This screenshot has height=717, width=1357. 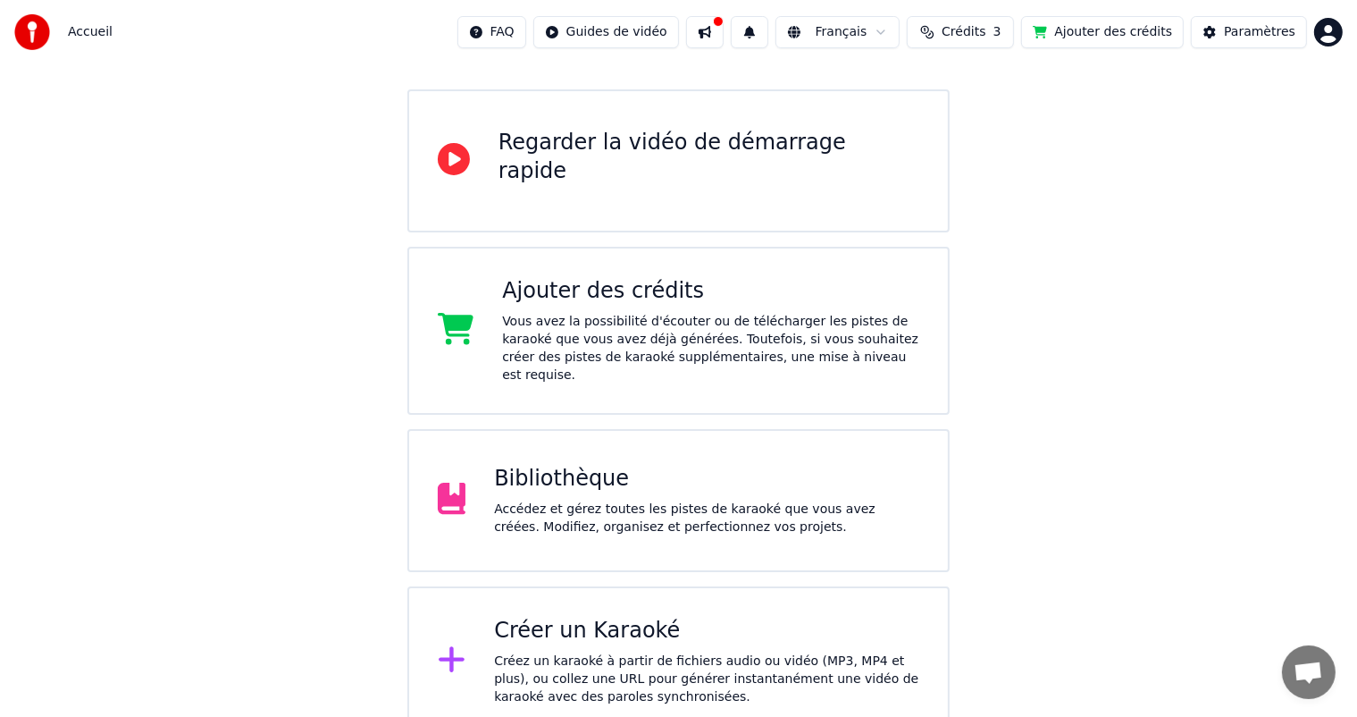 What do you see at coordinates (707, 679) in the screenshot?
I see `div: Créez un karaoké à partir de fichiers audio ou vidéo (MP3, MP4 et plus), ou collez une URL pour g...` at bounding box center [707, 679].